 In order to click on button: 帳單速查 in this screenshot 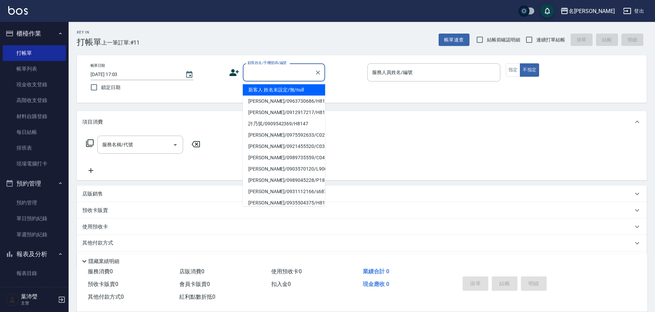, I will do `click(454, 40)`.